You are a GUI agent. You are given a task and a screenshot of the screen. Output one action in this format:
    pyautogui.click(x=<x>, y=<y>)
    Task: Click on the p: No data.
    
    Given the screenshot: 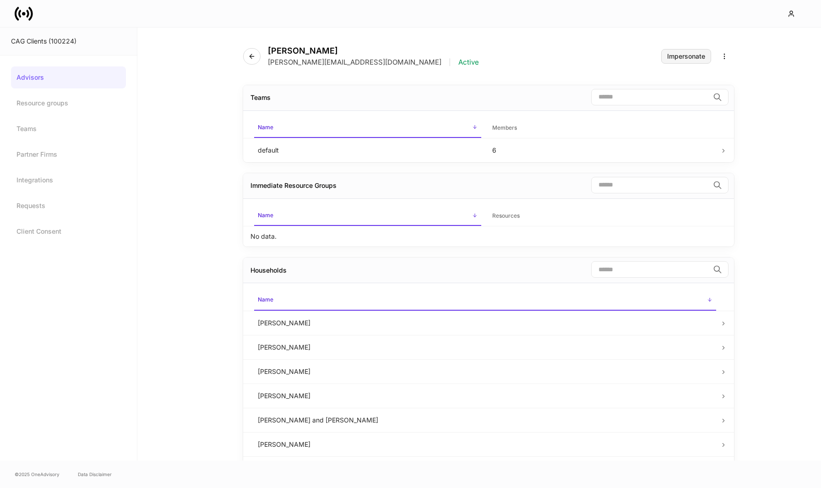 What is the action you would take?
    pyautogui.click(x=263, y=236)
    